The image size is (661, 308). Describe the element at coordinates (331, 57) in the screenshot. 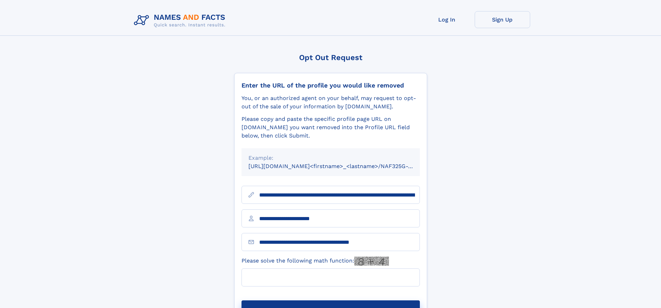

I see `div: Opt Out Request` at that location.